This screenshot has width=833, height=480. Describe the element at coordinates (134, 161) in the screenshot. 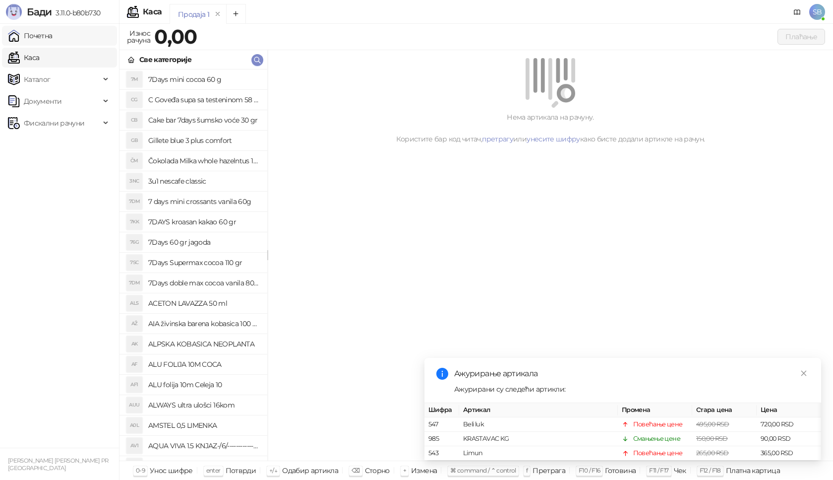

I see `div: ČM` at that location.